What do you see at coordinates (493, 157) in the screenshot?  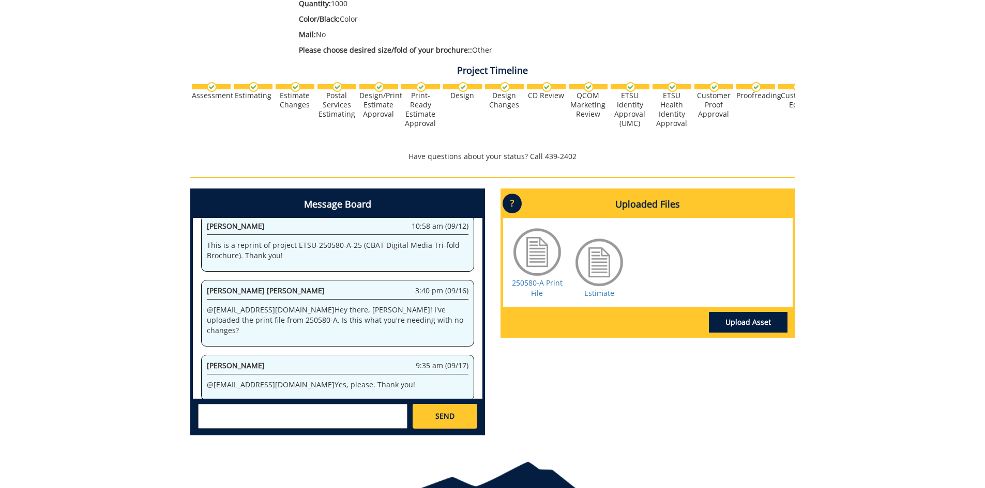 I see `p: Have questions about your status? Call 439-2402` at bounding box center [493, 157].